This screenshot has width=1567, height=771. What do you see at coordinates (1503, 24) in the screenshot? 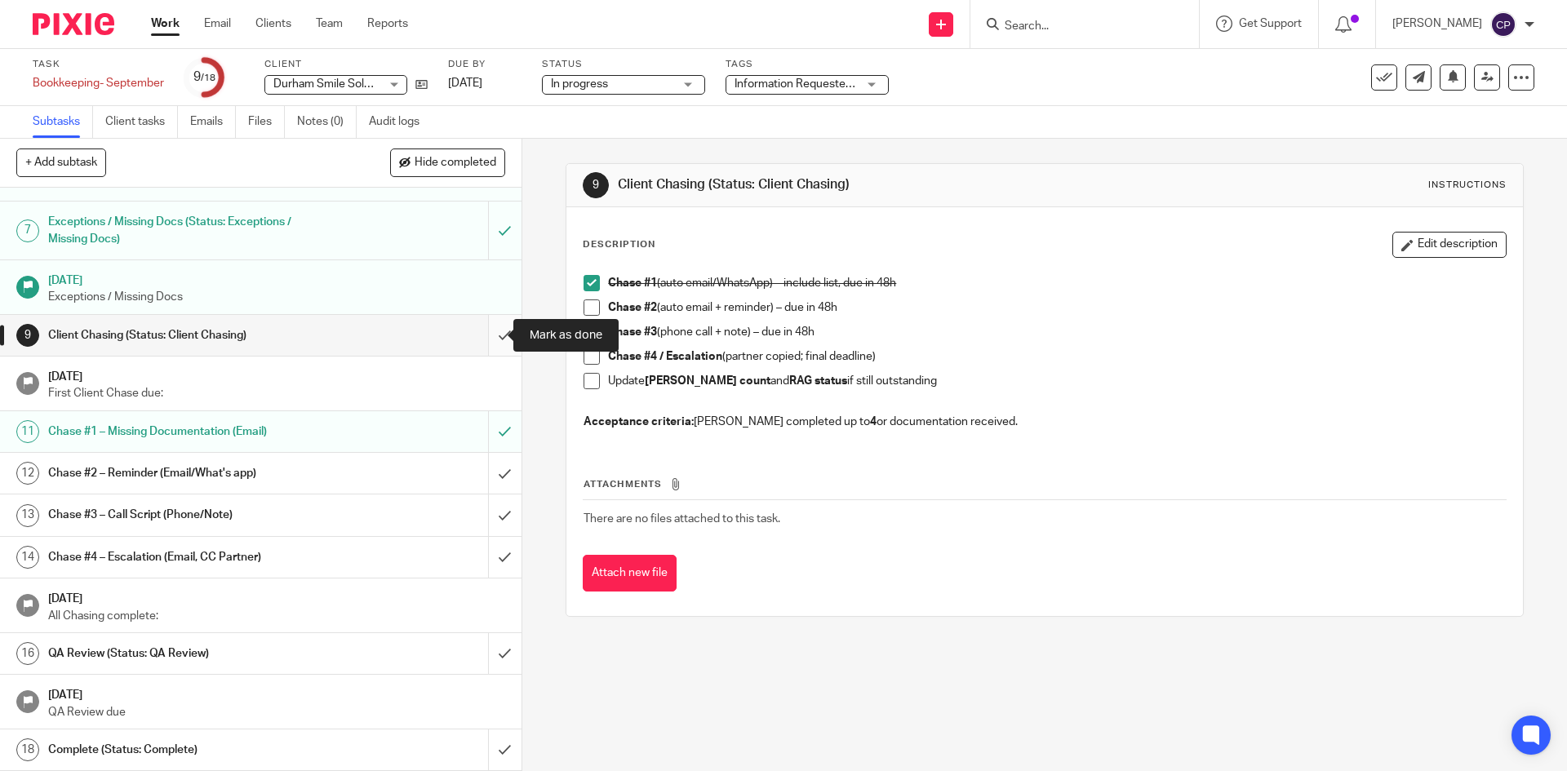
I see `img: svg%3E` at bounding box center [1503, 24].